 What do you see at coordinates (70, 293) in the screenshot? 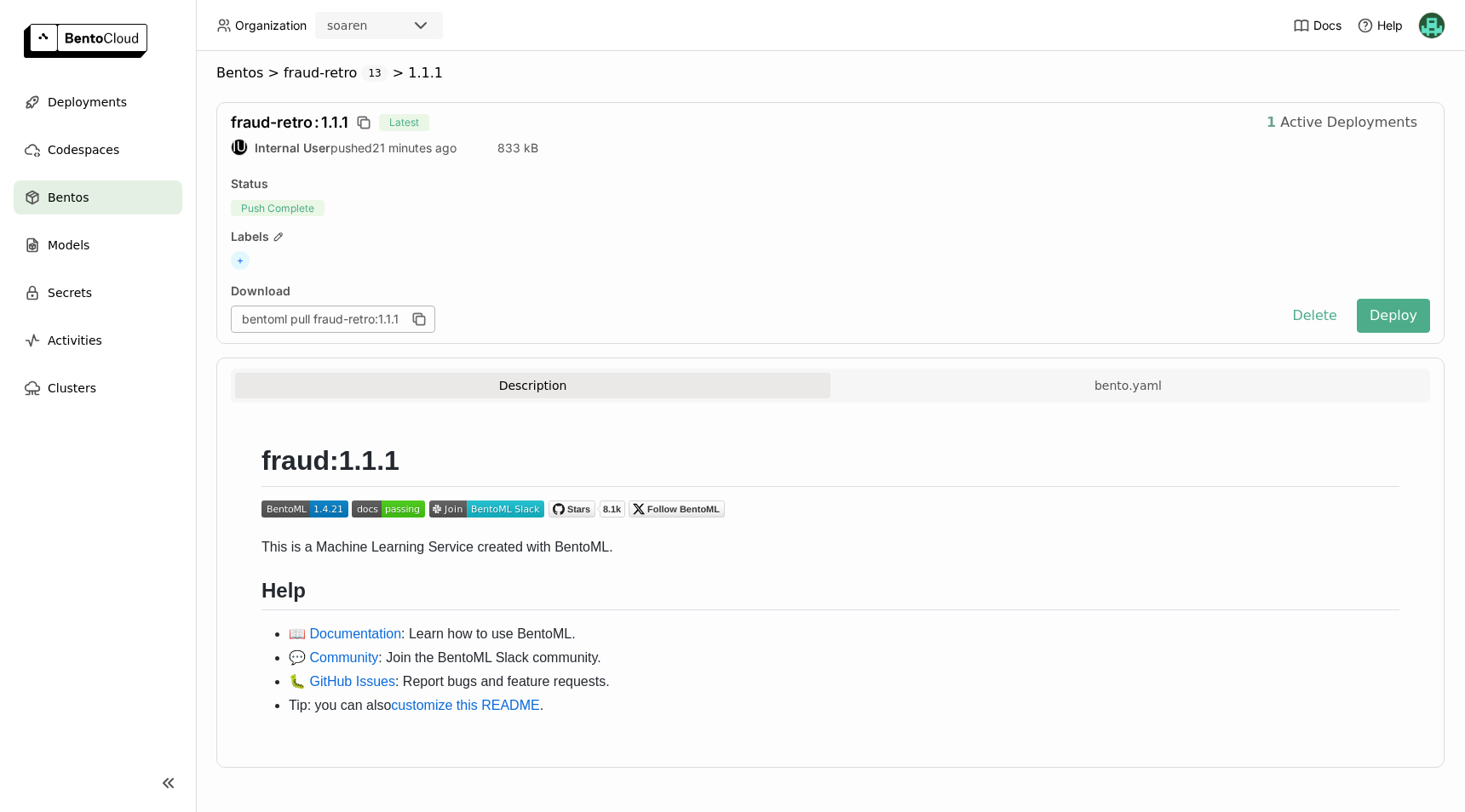
I see `span: Secrets` at bounding box center [70, 293].